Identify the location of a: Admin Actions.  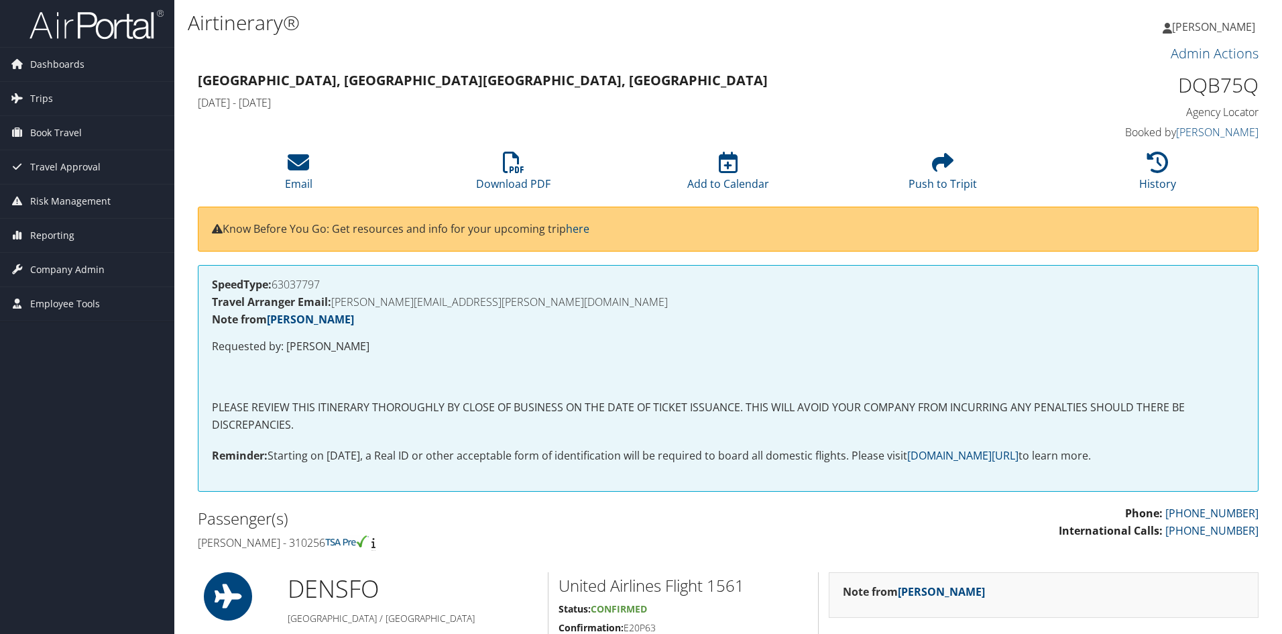
(1214, 53).